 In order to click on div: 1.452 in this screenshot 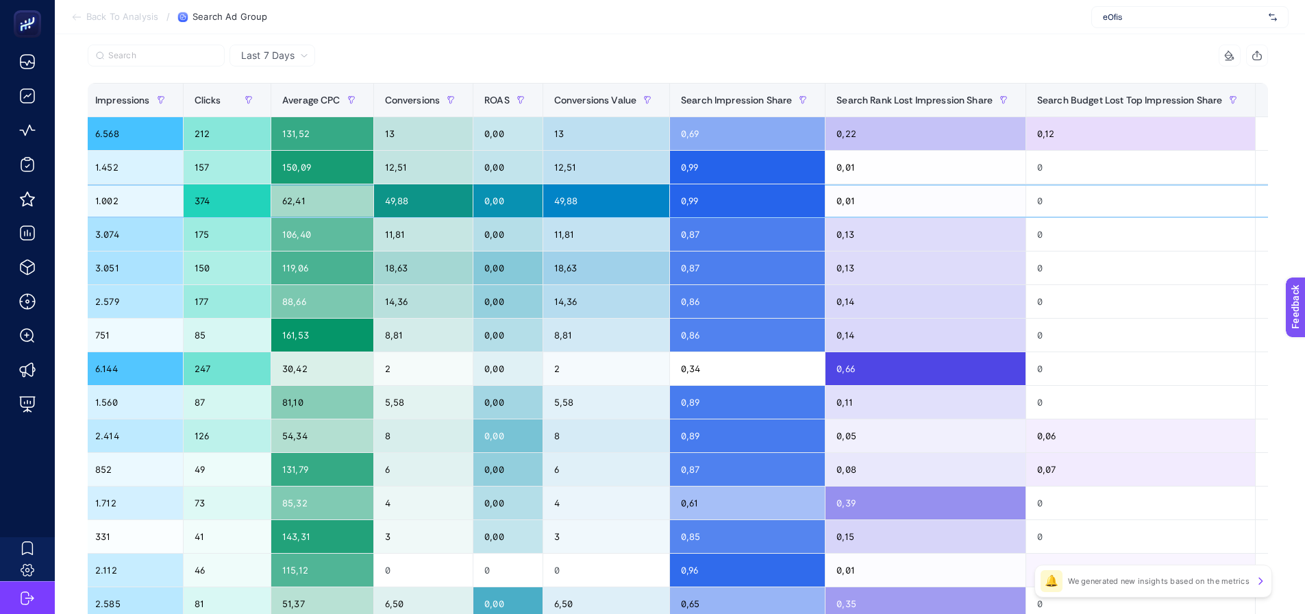, I will do `click(134, 167)`.